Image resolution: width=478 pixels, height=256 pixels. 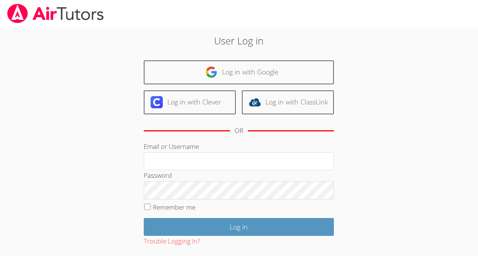 I want to click on label: Password, so click(x=158, y=175).